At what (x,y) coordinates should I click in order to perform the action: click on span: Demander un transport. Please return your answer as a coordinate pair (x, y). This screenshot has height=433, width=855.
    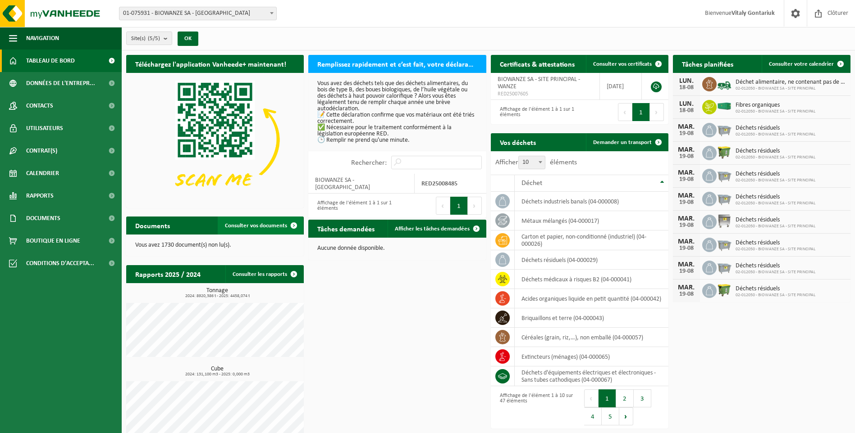
    Looking at the image, I should click on (622, 142).